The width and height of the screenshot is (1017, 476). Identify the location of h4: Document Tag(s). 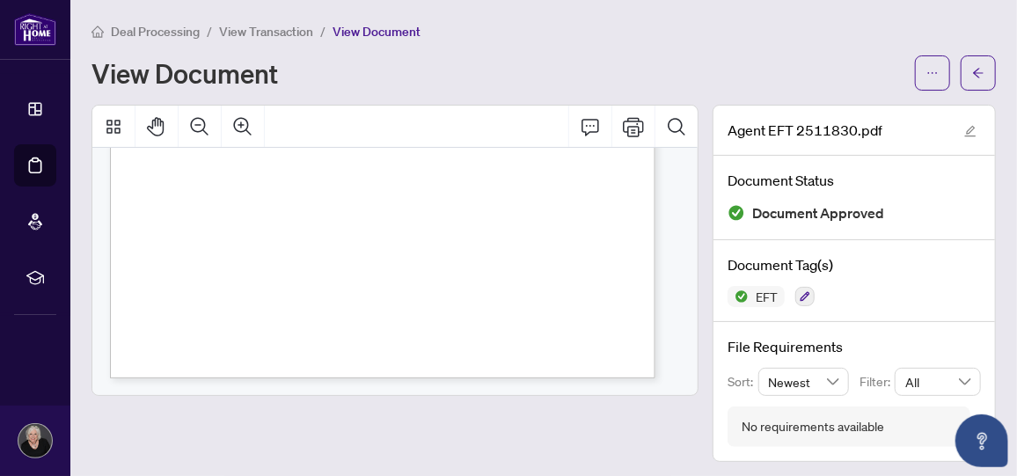
(854, 265).